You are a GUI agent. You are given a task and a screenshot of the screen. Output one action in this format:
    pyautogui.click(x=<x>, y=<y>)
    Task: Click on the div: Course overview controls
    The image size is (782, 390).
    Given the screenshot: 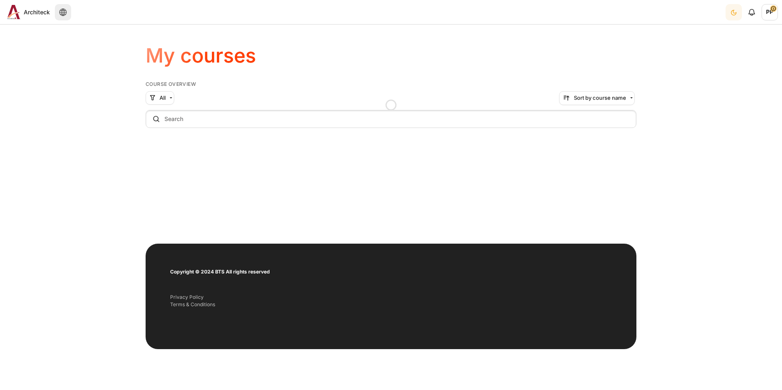 What is the action you would take?
    pyautogui.click(x=391, y=110)
    